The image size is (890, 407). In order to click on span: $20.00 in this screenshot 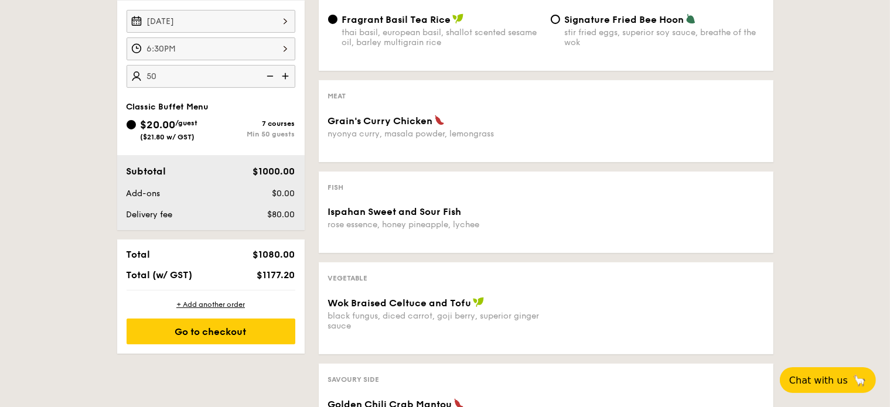, I will do `click(158, 125)`.